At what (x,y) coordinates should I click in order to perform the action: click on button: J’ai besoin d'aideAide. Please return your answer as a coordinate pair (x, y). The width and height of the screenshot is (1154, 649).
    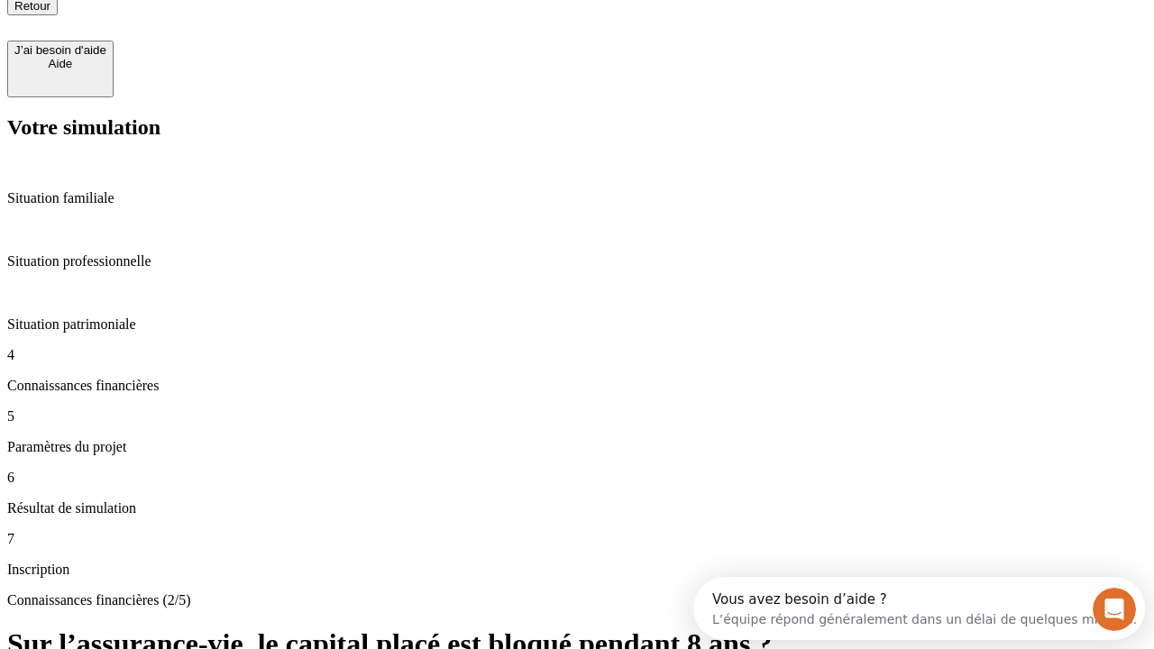
    Looking at the image, I should click on (60, 68).